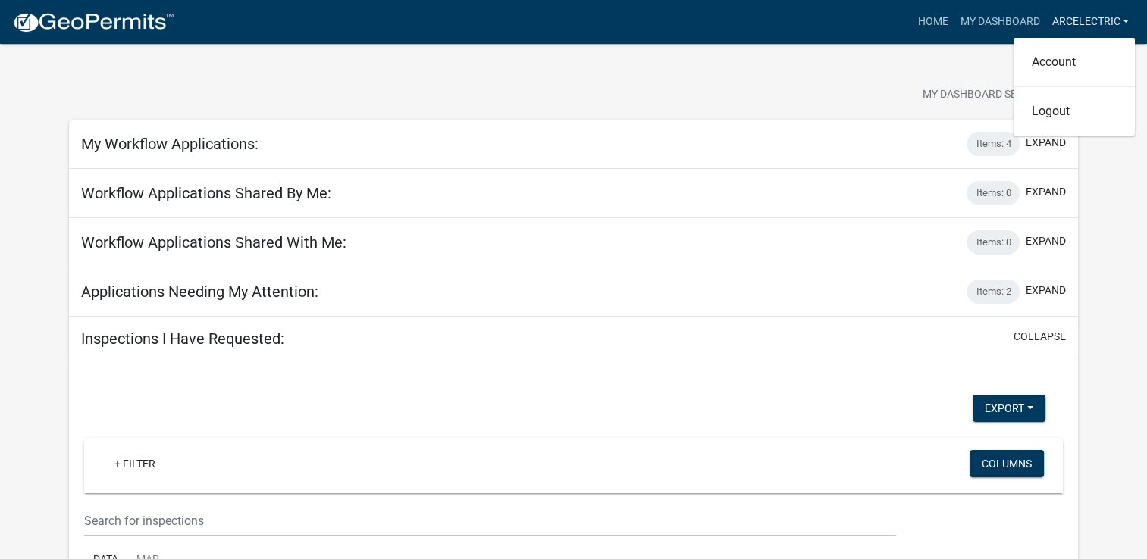 The width and height of the screenshot is (1147, 559). What do you see at coordinates (1039, 336) in the screenshot?
I see `button: collapse` at bounding box center [1039, 336].